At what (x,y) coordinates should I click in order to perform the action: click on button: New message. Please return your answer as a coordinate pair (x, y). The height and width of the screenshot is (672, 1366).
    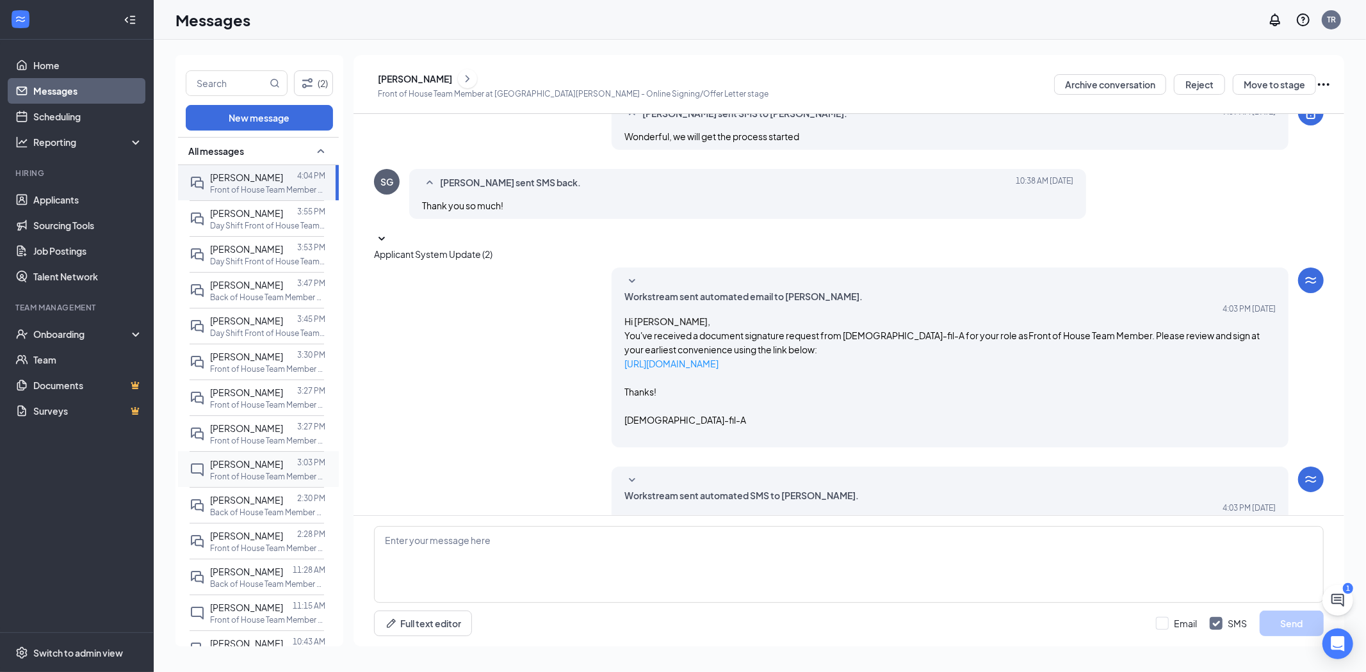
    Looking at the image, I should click on (259, 118).